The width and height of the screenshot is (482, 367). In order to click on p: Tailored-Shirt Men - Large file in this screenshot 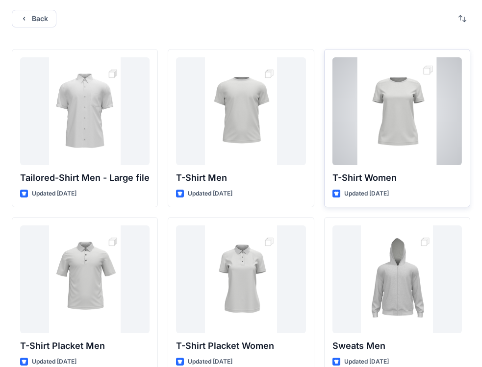, I will do `click(85, 178)`.